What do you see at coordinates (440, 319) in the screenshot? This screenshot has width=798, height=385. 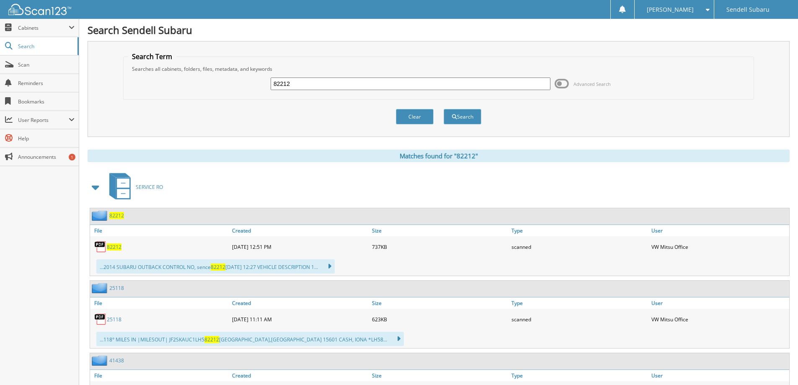 I see `div: 623KB` at bounding box center [440, 319].